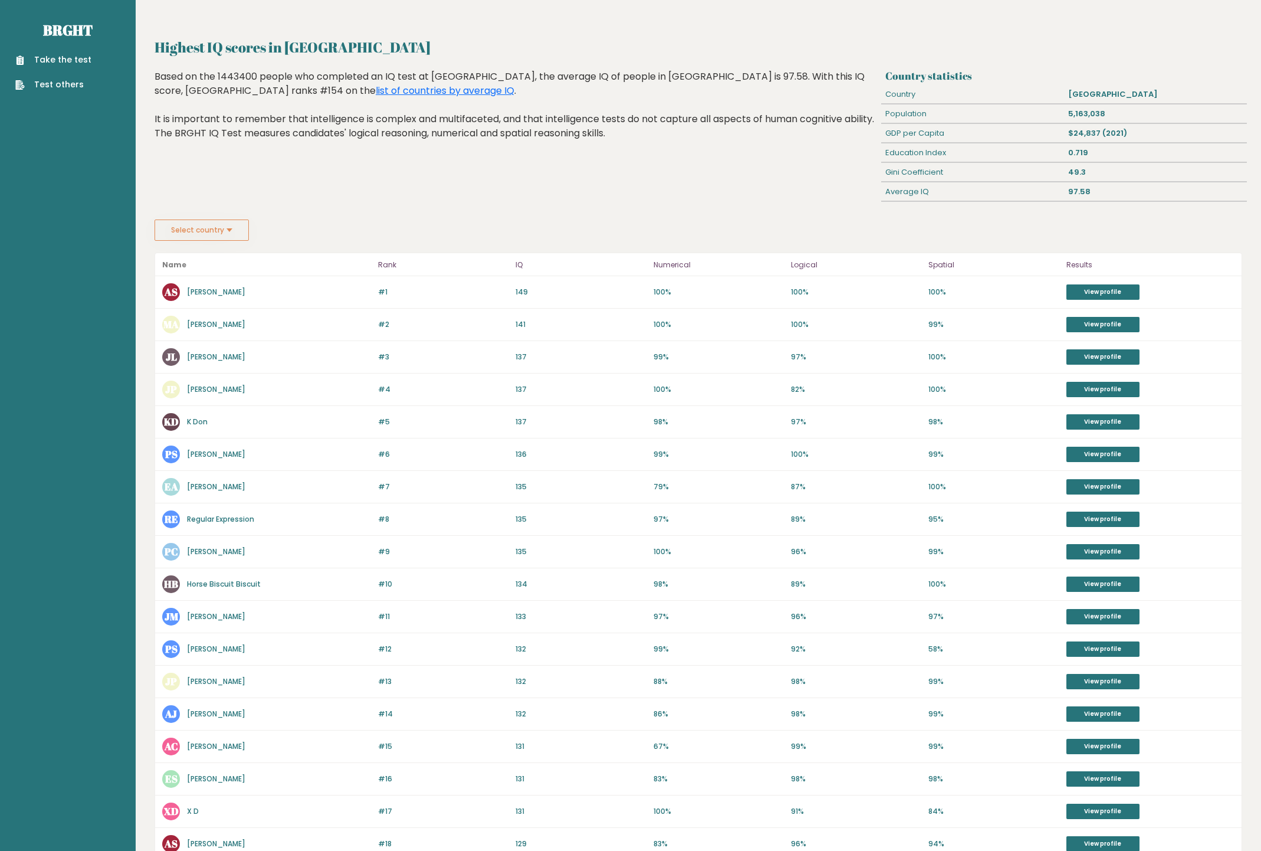 This screenshot has width=1261, height=851. What do you see at coordinates (443, 265) in the screenshot?
I see `p: Rank` at bounding box center [443, 265].